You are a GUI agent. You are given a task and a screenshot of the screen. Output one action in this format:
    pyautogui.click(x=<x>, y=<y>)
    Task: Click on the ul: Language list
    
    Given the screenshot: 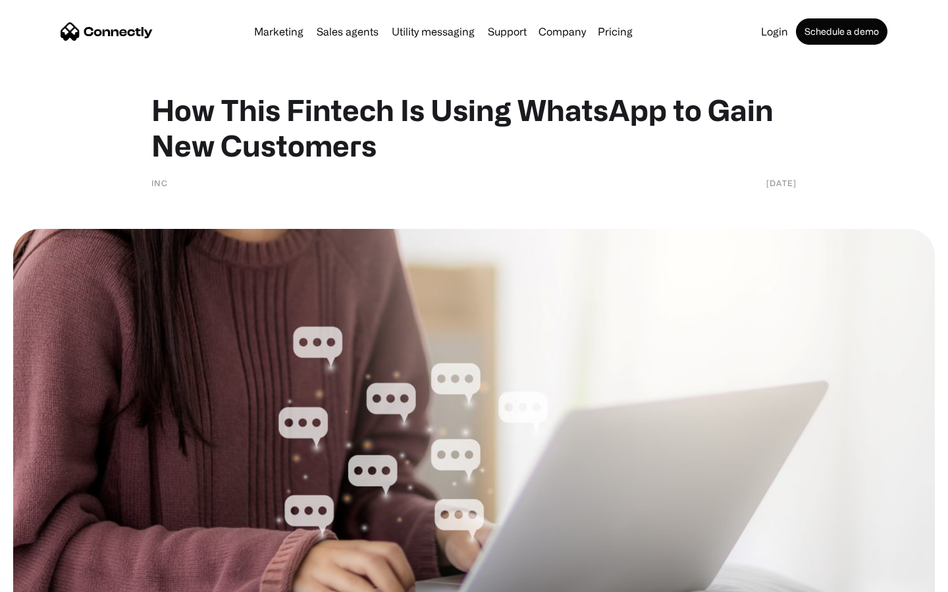 What is the action you would take?
    pyautogui.click(x=53, y=579)
    